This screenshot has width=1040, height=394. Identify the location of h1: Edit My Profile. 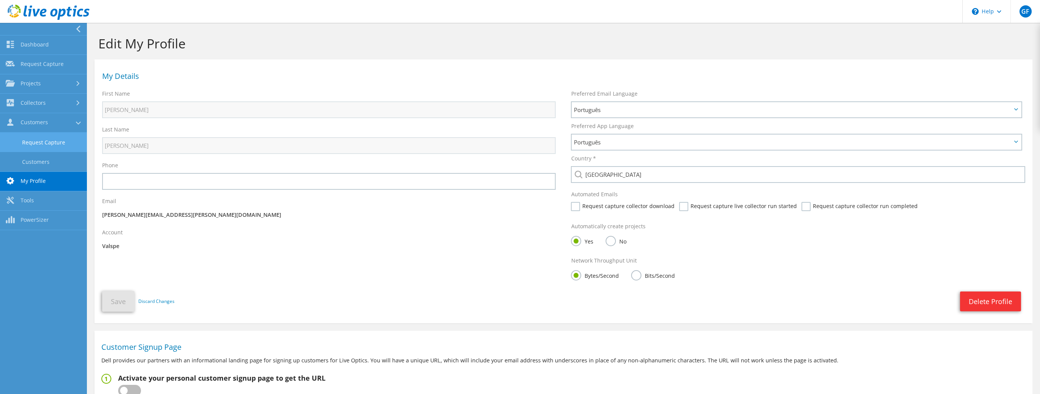
(562, 43).